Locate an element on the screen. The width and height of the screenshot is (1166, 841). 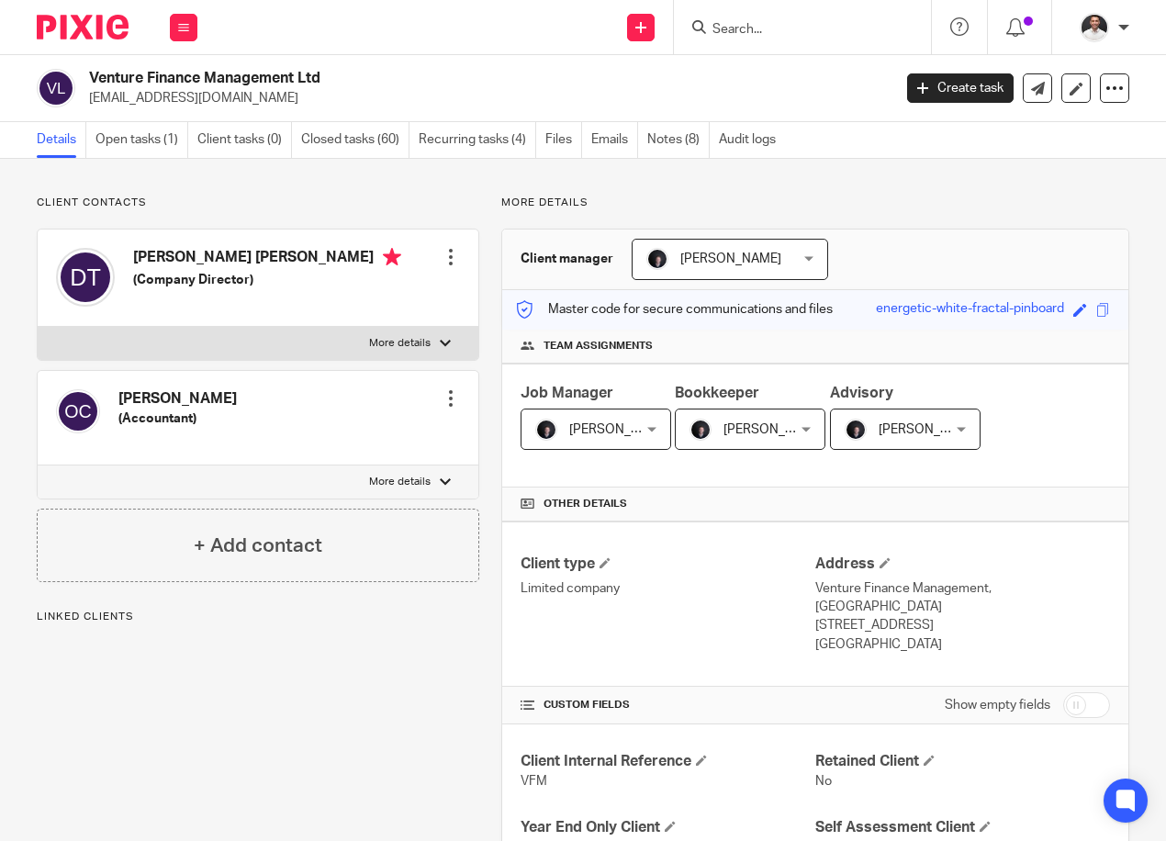
div: energetic-white-fractal-pinboard is located at coordinates (970, 309).